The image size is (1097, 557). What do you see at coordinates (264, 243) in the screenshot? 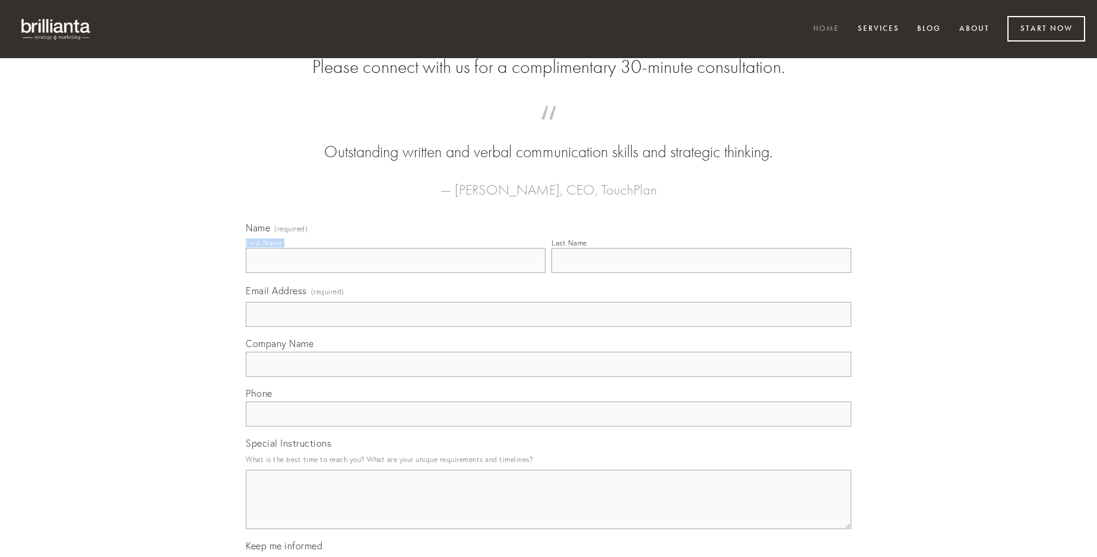
I see `div: First Name` at bounding box center [264, 243].